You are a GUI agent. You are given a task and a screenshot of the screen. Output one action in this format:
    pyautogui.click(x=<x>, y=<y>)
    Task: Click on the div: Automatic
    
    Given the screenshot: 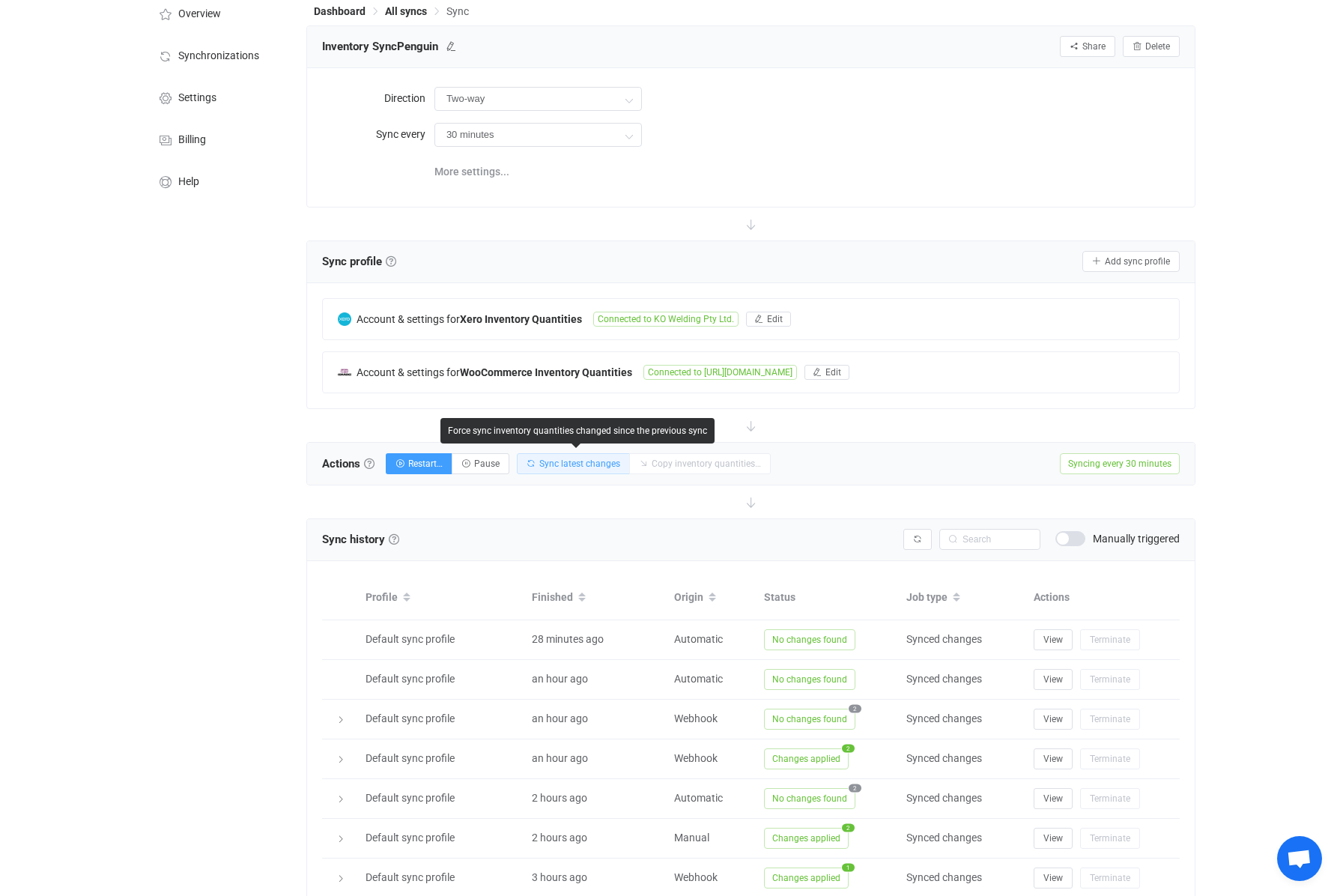 What is the action you would take?
    pyautogui.click(x=712, y=798)
    